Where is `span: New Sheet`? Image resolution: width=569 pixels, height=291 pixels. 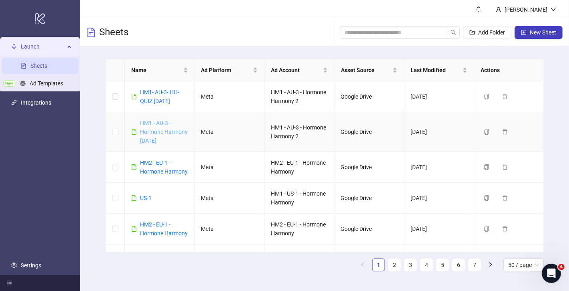
span: New Sheet is located at coordinates (543, 32).